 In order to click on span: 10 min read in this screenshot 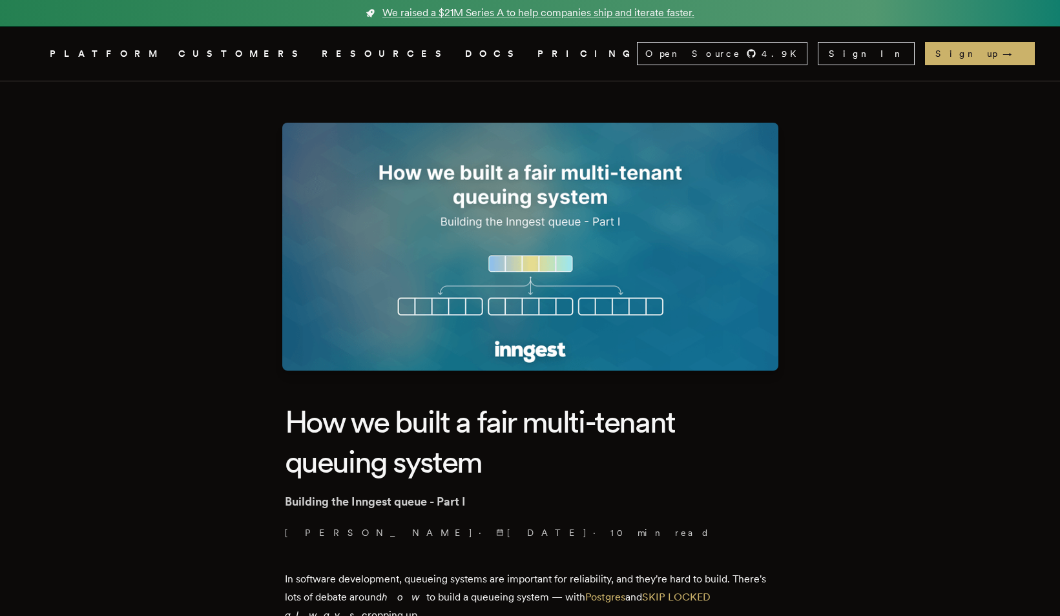, I will do `click(660, 533)`.